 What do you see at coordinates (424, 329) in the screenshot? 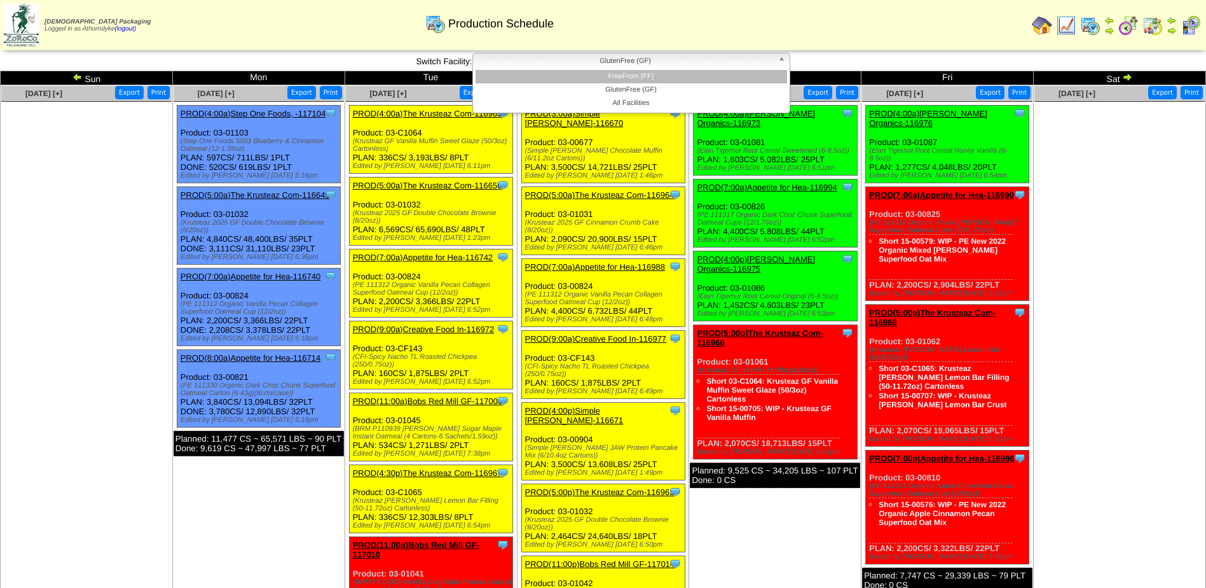
I see `a: PROD(9:00a)Creative Food In-116972` at bounding box center [424, 329].